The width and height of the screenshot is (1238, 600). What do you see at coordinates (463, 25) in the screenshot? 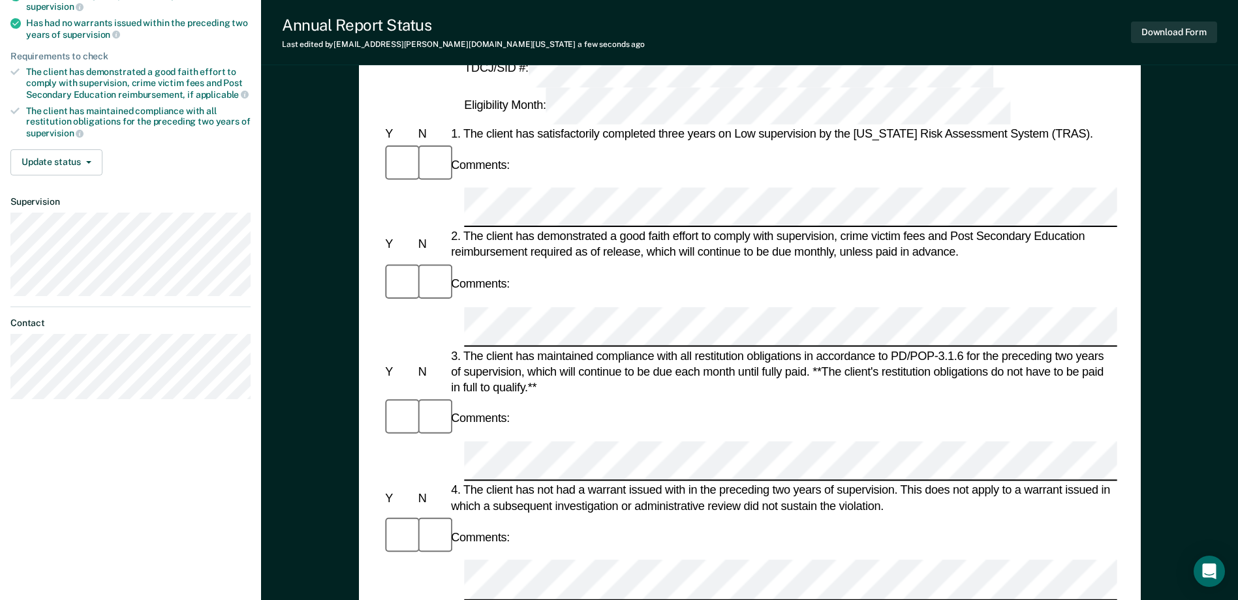
I see `div: Annual Report Status` at bounding box center [463, 25].